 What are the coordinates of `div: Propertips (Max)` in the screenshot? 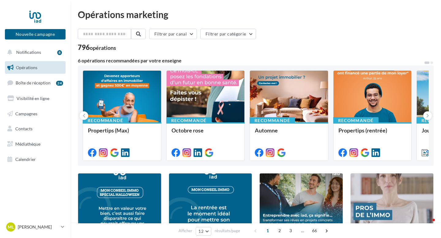 It's located at (122, 133).